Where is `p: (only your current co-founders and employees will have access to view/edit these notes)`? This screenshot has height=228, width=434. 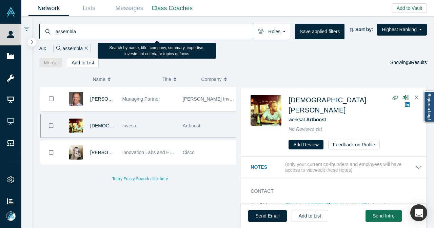 p: (only your current co-founders and employees will have access to view/edit these notes) is located at coordinates (350, 167).